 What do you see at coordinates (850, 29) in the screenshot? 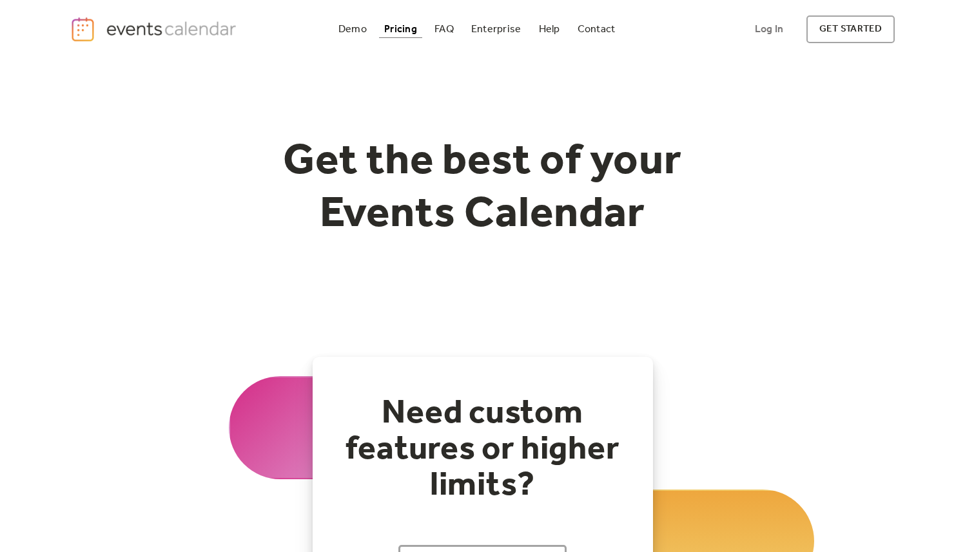
I see `a: get started` at bounding box center [850, 29].